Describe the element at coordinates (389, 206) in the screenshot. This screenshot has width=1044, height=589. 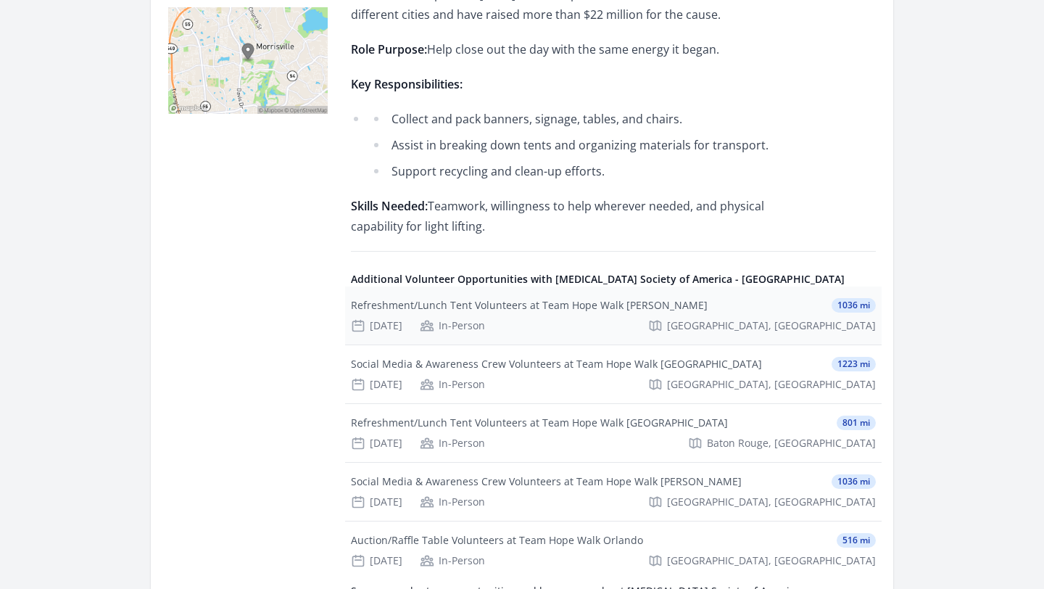
I see `strong: Skills Needed:` at that location.